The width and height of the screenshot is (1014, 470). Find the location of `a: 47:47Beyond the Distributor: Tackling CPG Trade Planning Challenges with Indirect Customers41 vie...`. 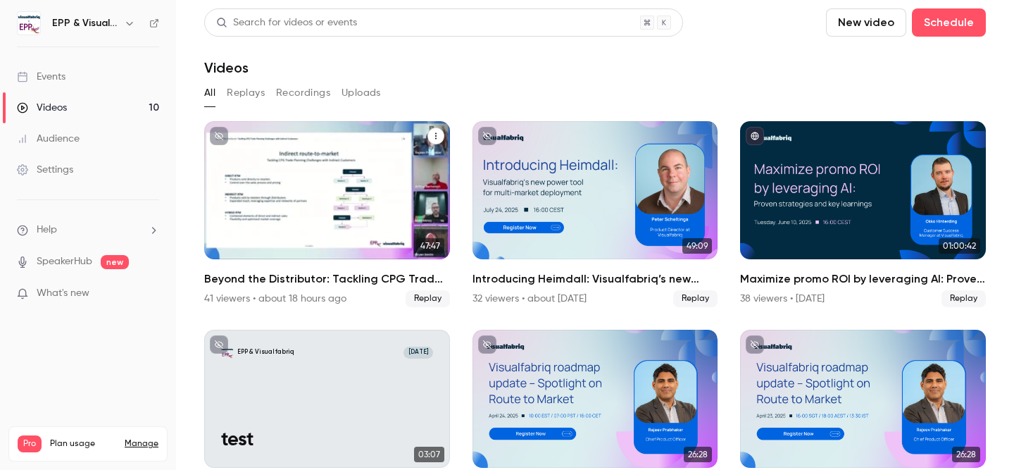

a: 47:47Beyond the Distributor: Tackling CPG Trade Planning Challenges with Indirect Customers41 vie... is located at coordinates (327, 214).